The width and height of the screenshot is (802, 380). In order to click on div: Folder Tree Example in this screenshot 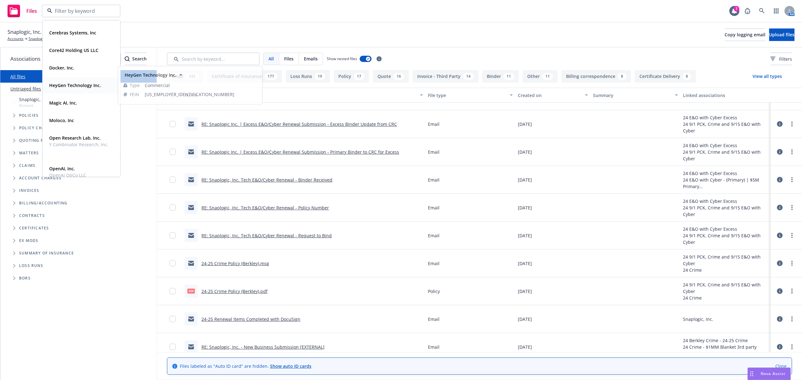, I will do `click(78, 241)`.